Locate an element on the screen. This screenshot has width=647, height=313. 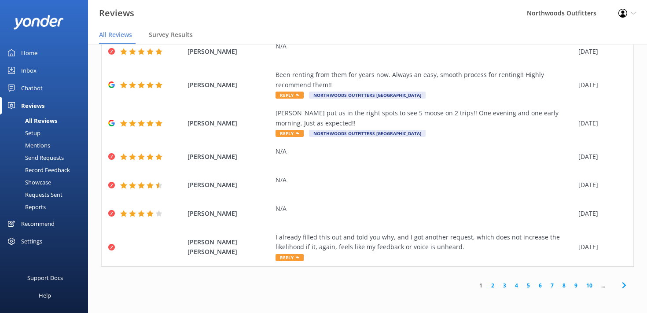
div: Showcase is located at coordinates (28, 182).